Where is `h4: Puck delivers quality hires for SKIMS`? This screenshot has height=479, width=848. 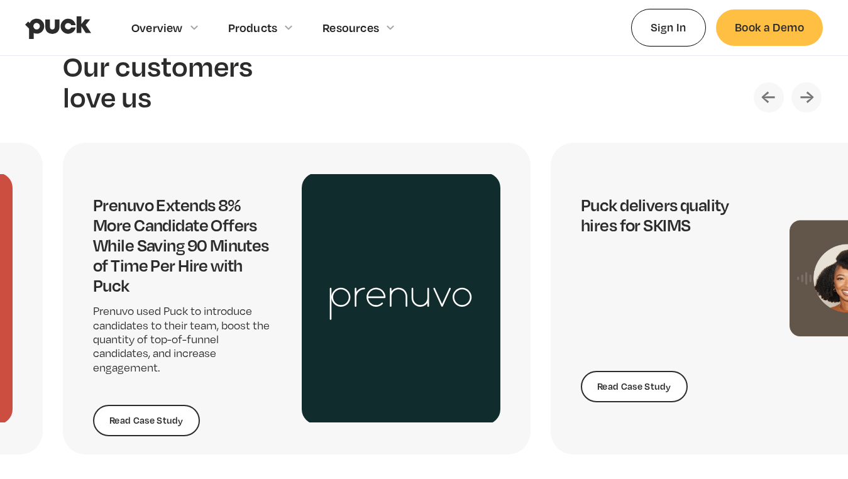 h4: Puck delivers quality hires for SKIMS is located at coordinates (670, 215).